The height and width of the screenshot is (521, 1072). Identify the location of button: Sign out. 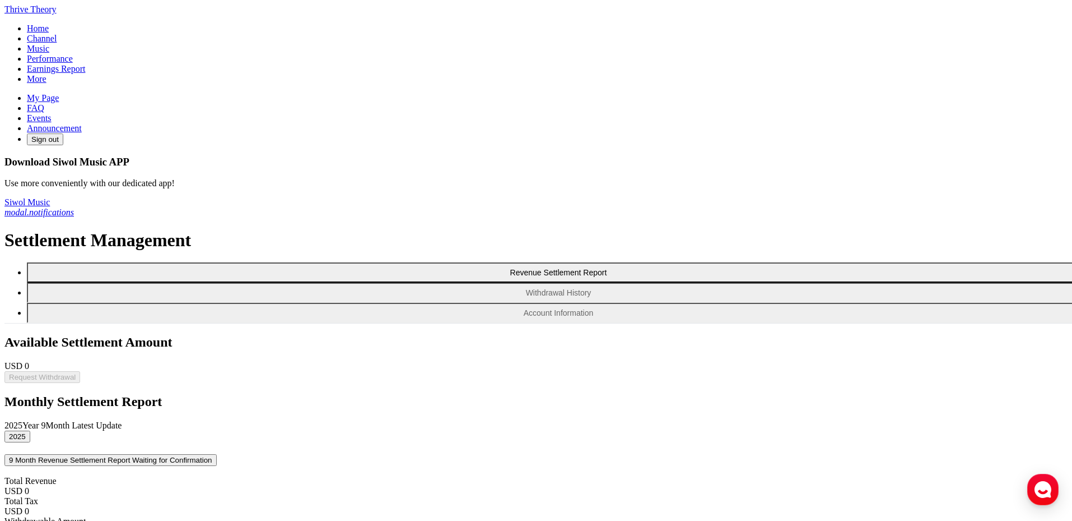
(45, 139).